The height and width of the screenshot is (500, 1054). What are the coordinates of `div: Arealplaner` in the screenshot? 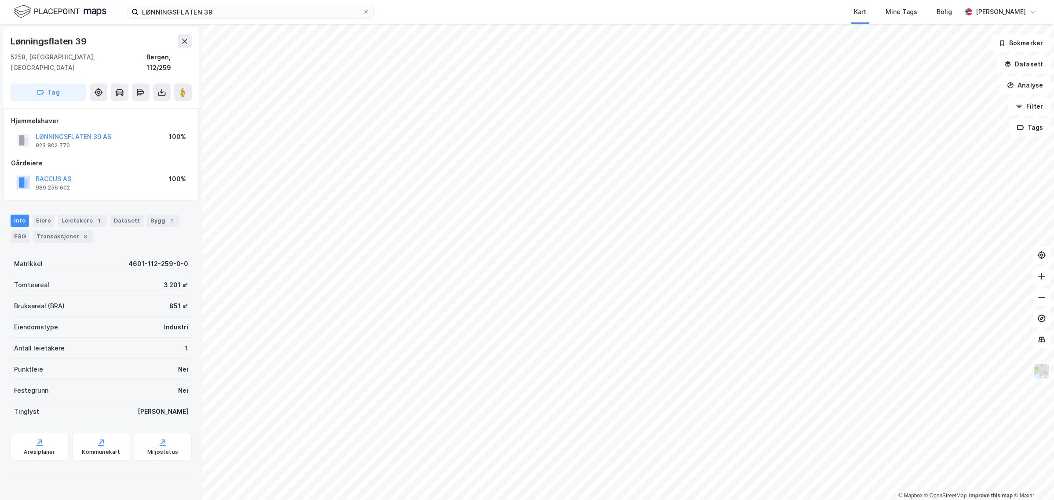 It's located at (39, 452).